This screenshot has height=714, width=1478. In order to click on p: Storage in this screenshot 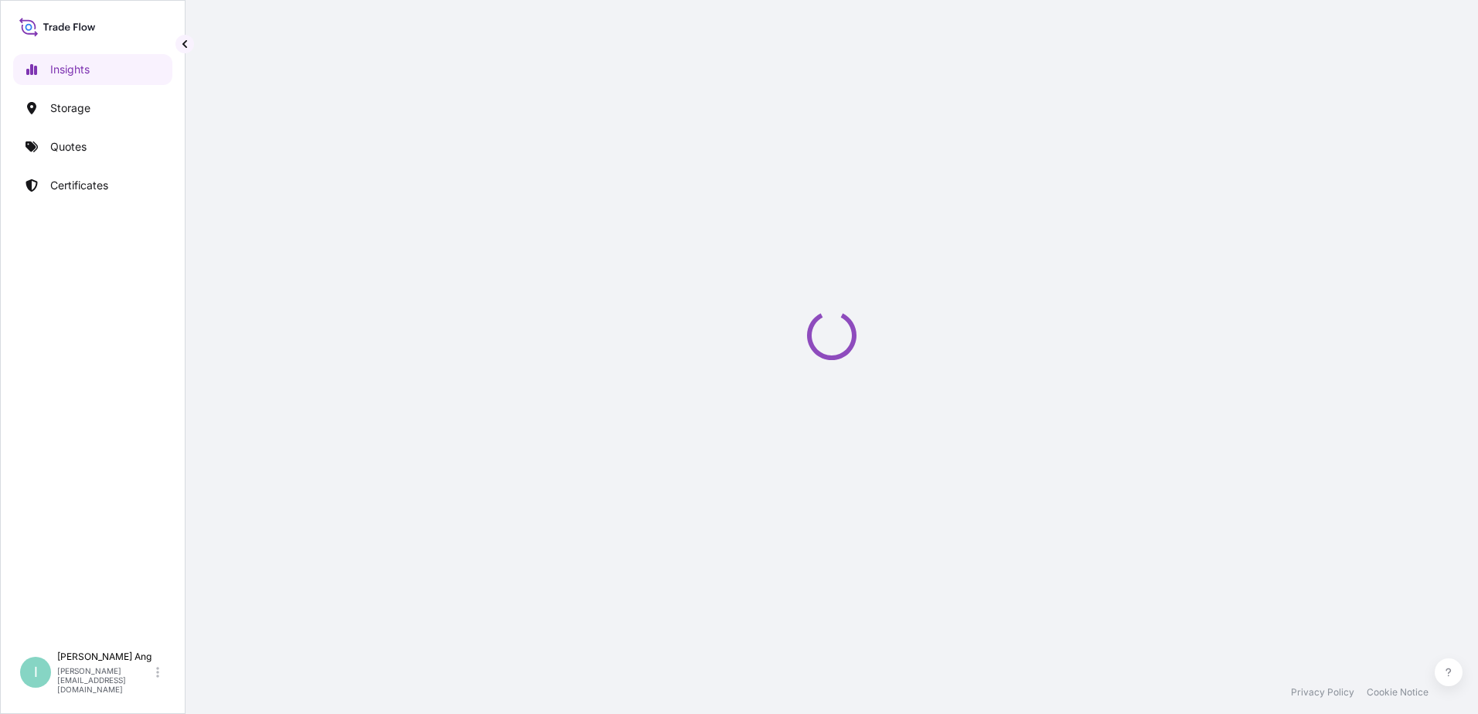, I will do `click(70, 108)`.